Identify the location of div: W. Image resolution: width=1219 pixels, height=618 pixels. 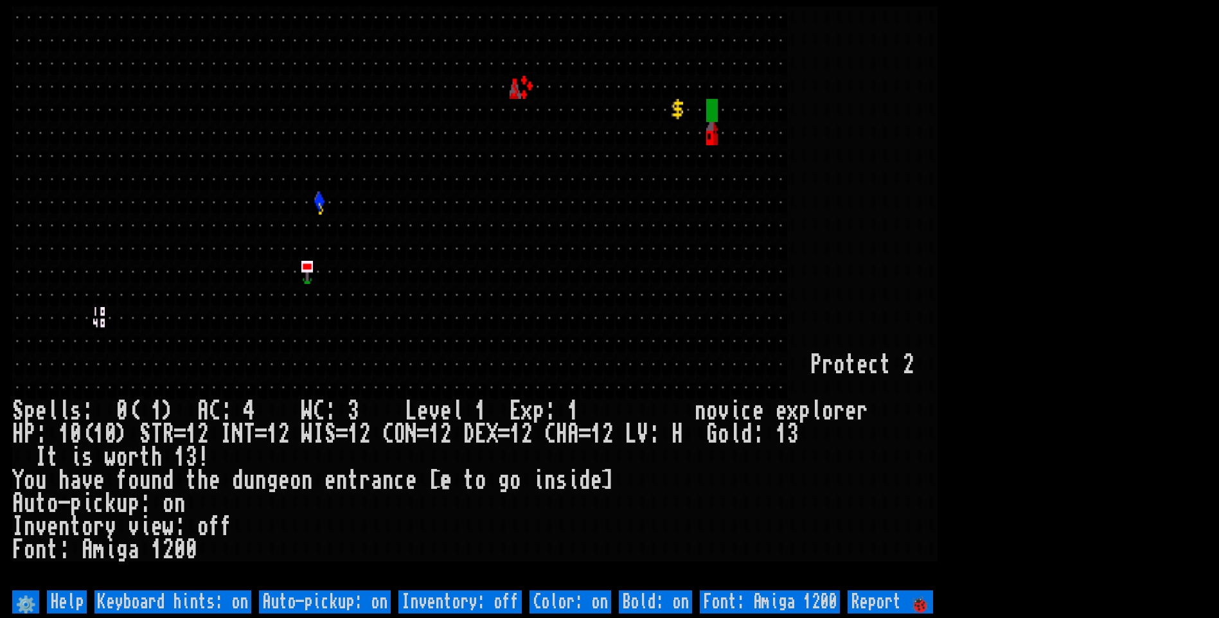
(307, 434).